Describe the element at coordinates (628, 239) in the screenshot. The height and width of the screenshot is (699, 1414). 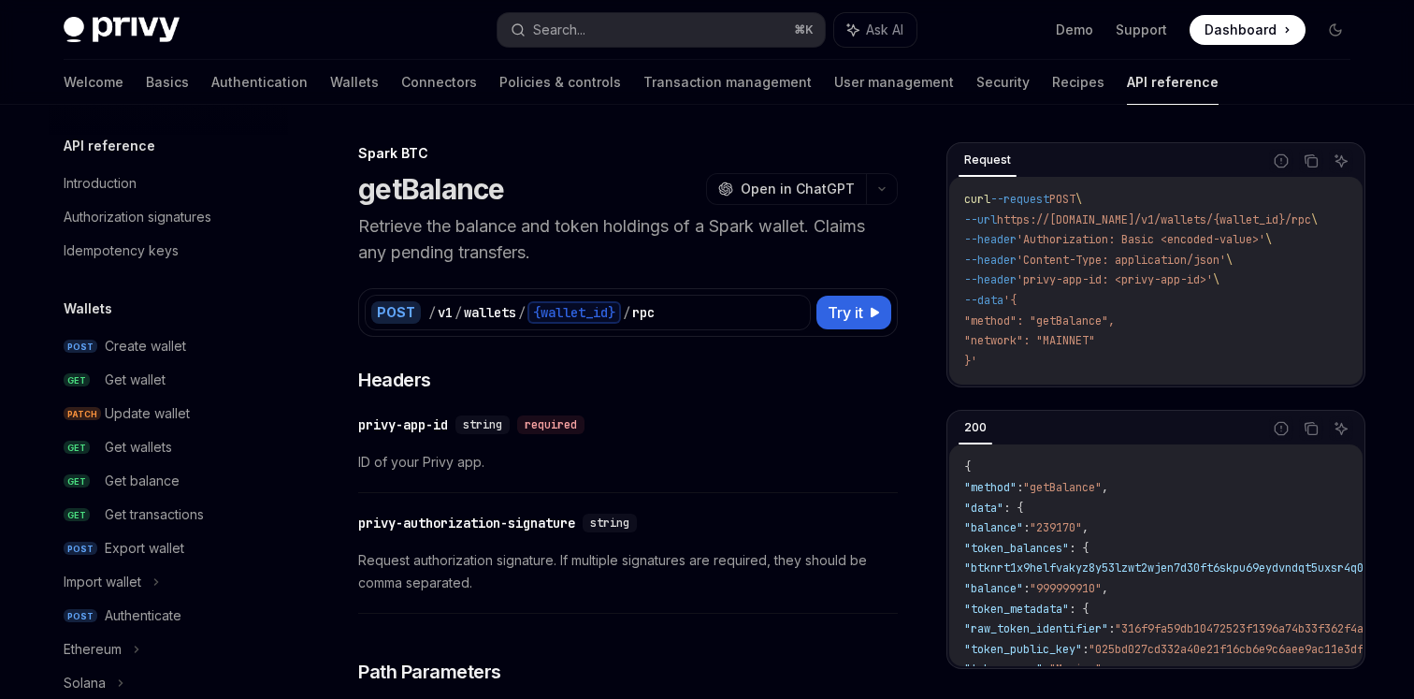
I see `p: Retrieve the balance and token holdings of a Spark wallet. Claims any pending transfers.` at that location.